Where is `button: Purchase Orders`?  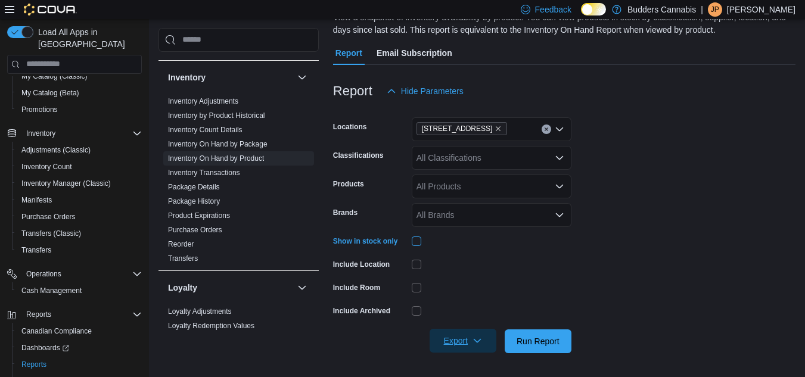 button: Purchase Orders is located at coordinates (79, 217).